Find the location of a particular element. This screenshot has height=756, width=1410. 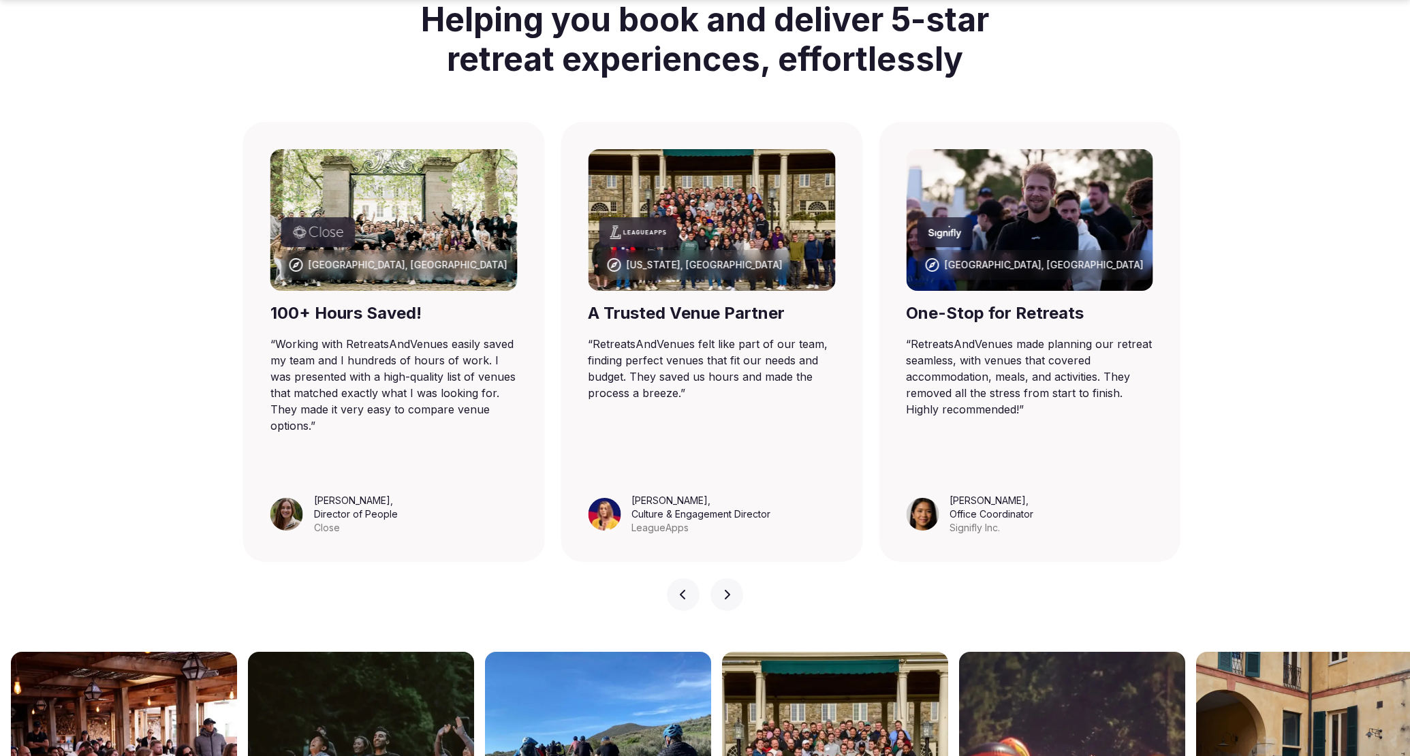

div: One-Stop for Retreats is located at coordinates (1029, 313).